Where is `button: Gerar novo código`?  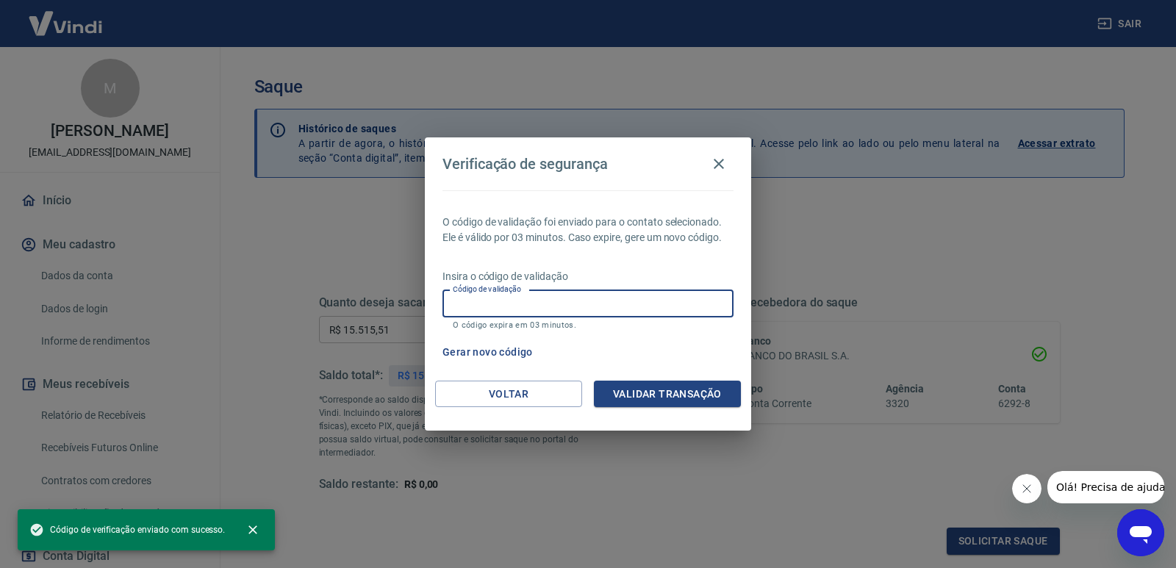 button: Gerar novo código is located at coordinates (487, 352).